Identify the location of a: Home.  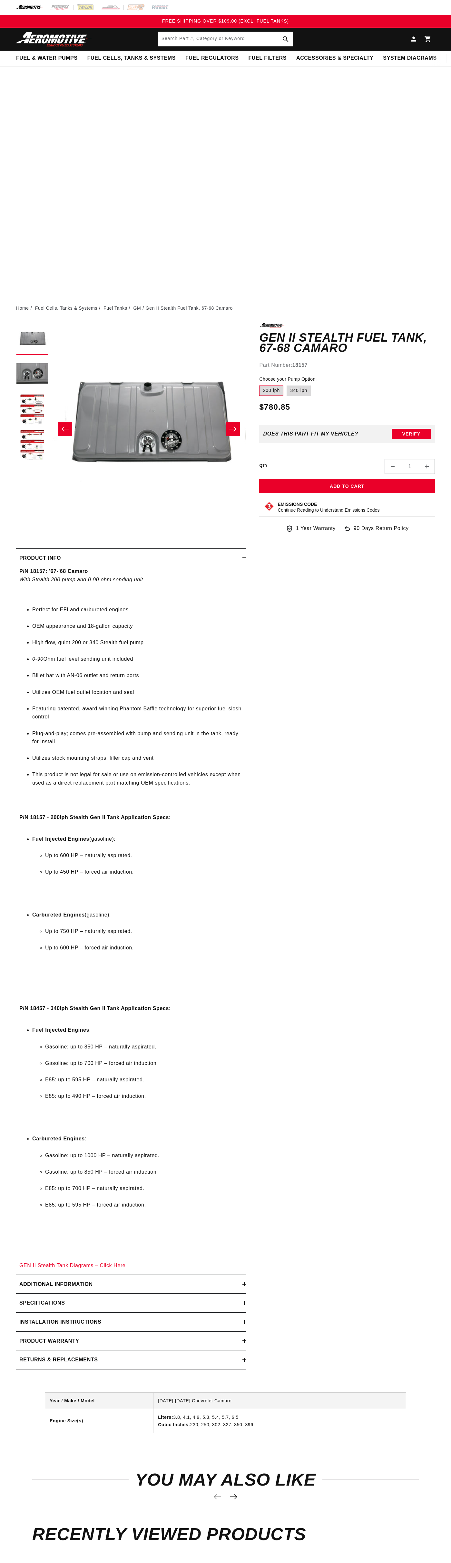
(23, 308).